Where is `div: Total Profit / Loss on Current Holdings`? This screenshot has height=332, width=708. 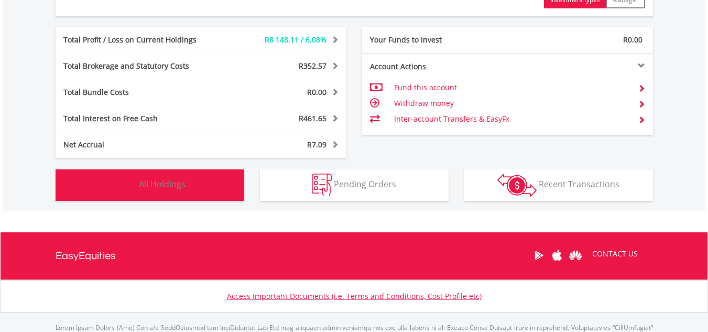
div: Total Profit / Loss on Current Holdings is located at coordinates (141, 40).